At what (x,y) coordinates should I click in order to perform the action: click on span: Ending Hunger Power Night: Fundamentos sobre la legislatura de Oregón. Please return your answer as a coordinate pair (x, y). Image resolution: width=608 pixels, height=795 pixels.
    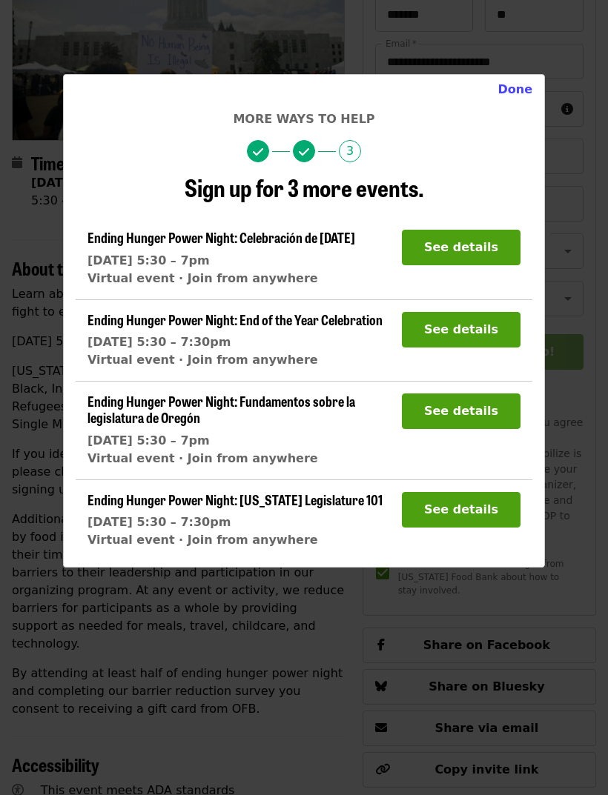
    Looking at the image, I should click on (221, 409).